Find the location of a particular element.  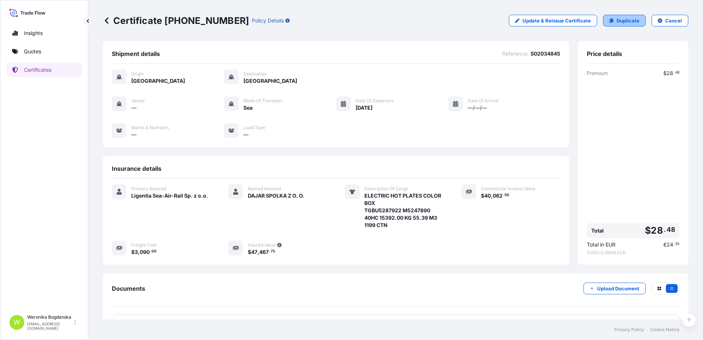

a: Certificates is located at coordinates (44, 70).